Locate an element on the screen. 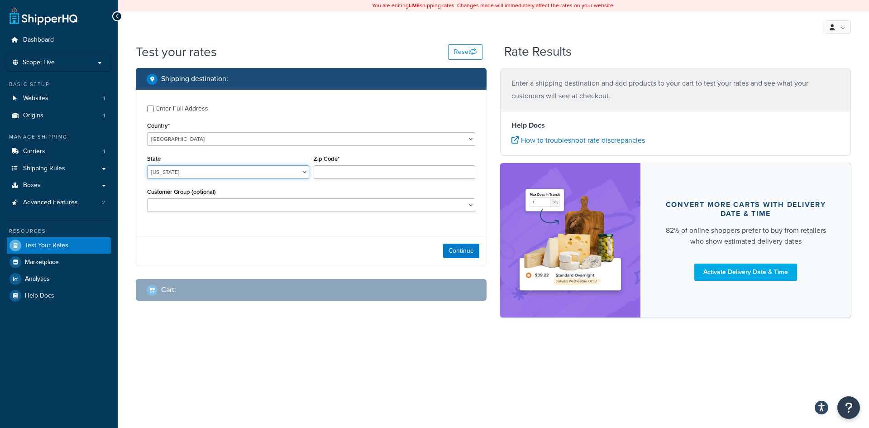 Image resolution: width=869 pixels, height=428 pixels. label: Zip Code* is located at coordinates (326, 158).